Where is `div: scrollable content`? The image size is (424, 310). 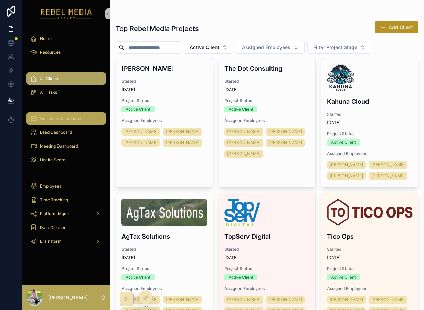
div: scrollable content is located at coordinates (66, 142).